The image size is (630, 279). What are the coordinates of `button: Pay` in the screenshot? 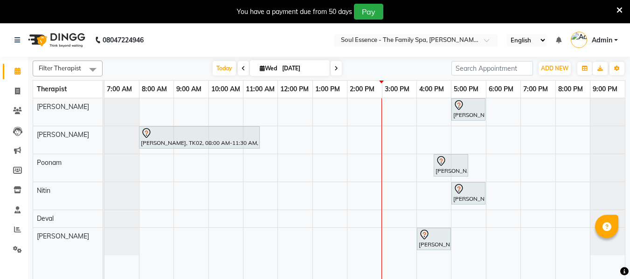 It's located at (368, 12).